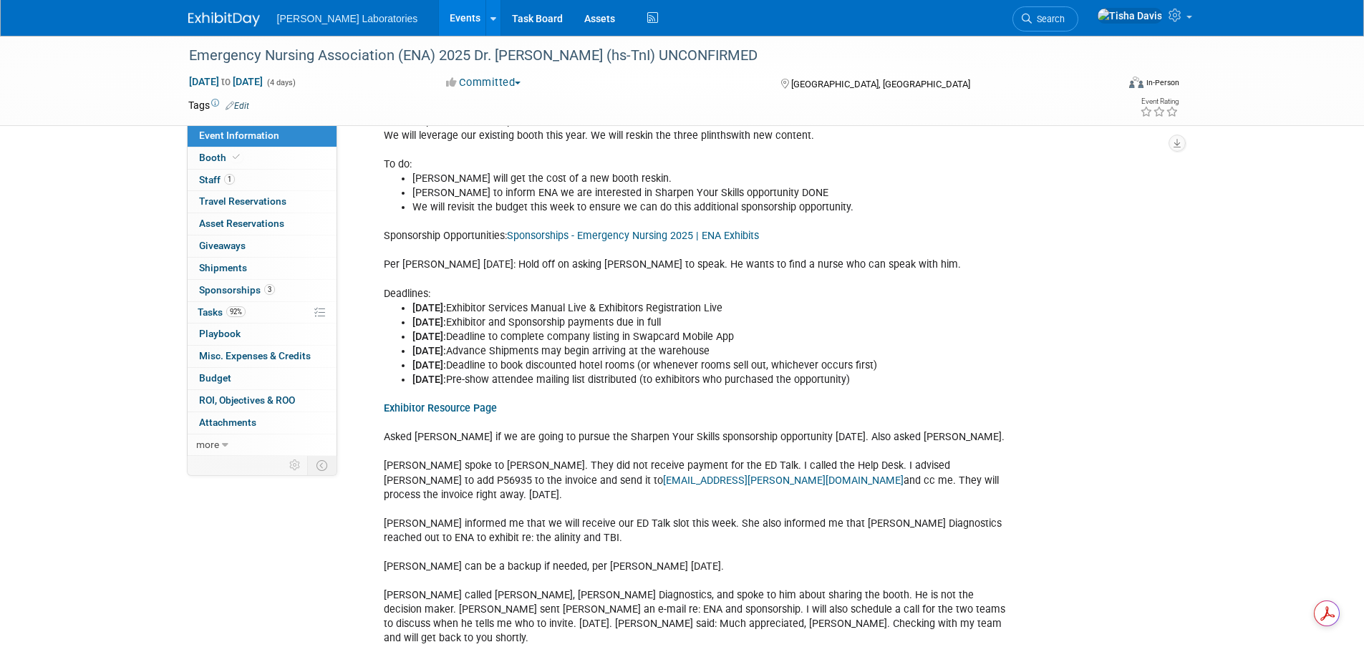 The width and height of the screenshot is (1364, 652). What do you see at coordinates (711, 366) in the screenshot?
I see `li: Deadline to book discounted hotel rooms (or whenever rooms sell out, whichever occurs first)` at bounding box center [711, 366].